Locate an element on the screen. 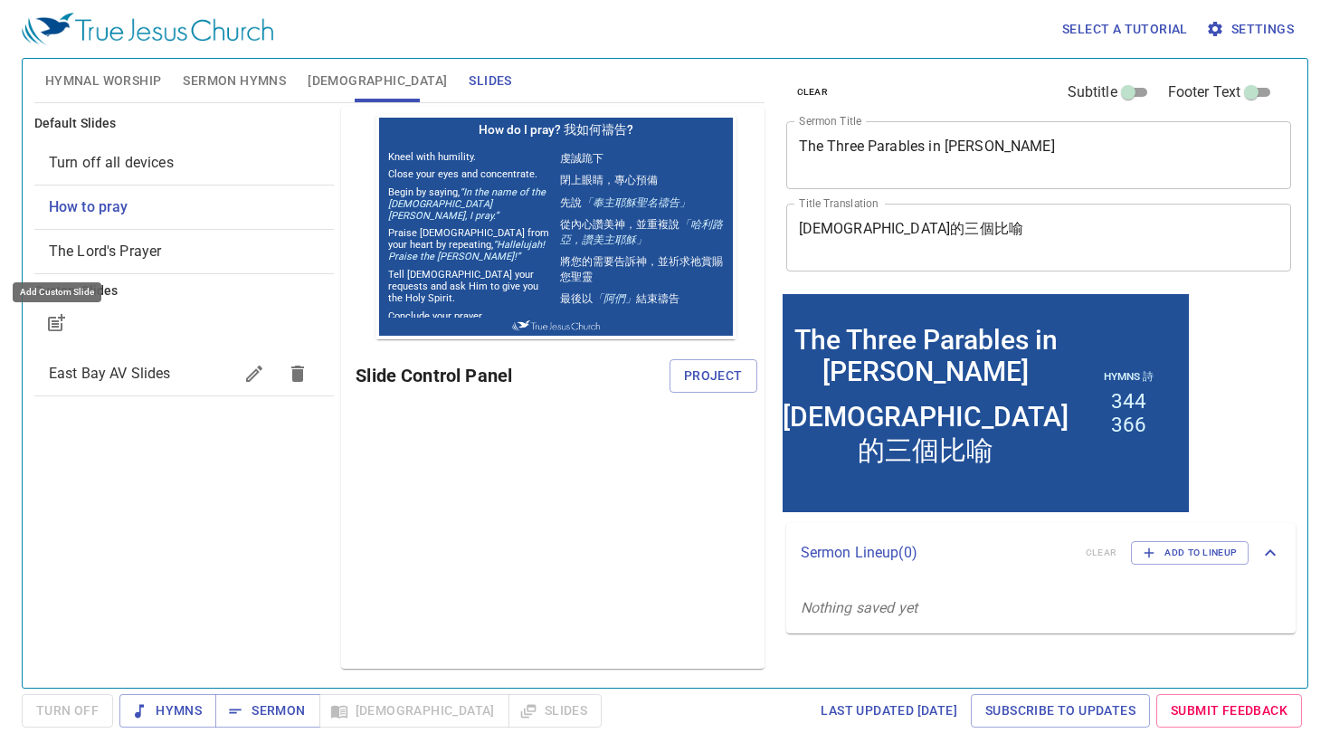  button: clear is located at coordinates (813, 92).